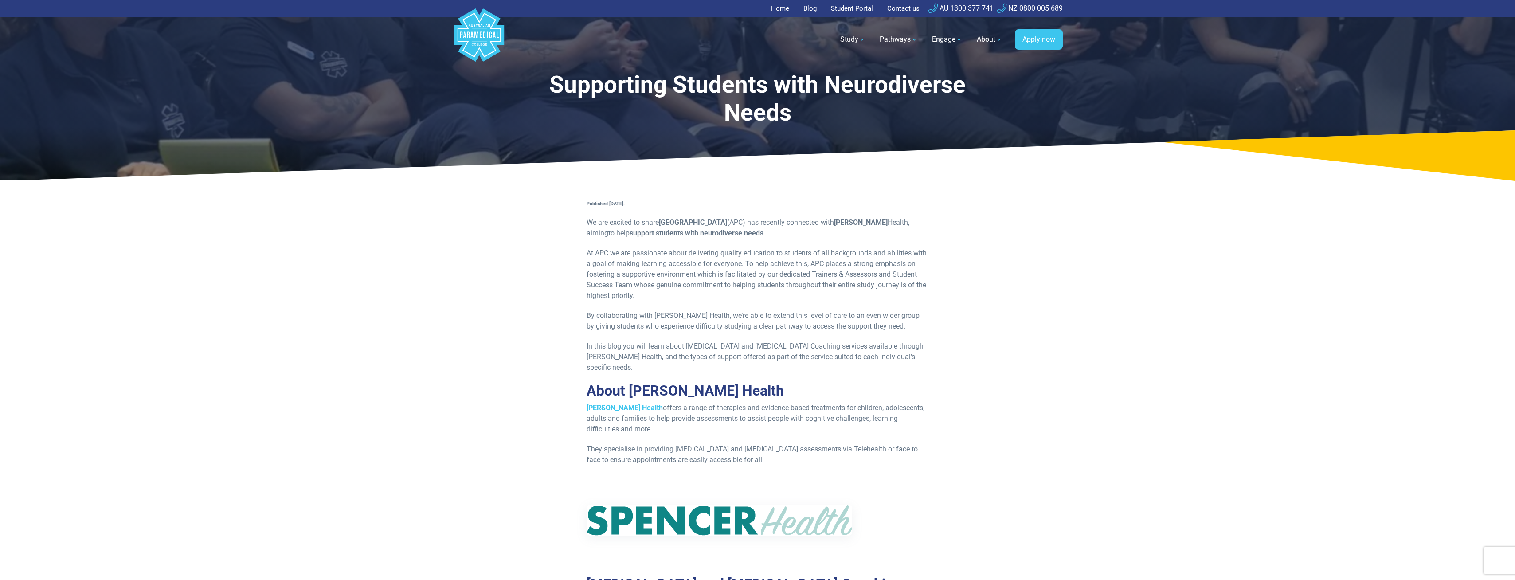 The width and height of the screenshot is (1515, 580). I want to click on a: Apply now, so click(1039, 39).